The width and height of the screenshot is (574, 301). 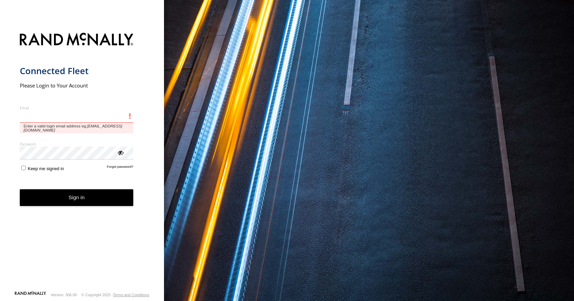 What do you see at coordinates (64, 295) in the screenshot?
I see `div: Version: 306.00` at bounding box center [64, 295].